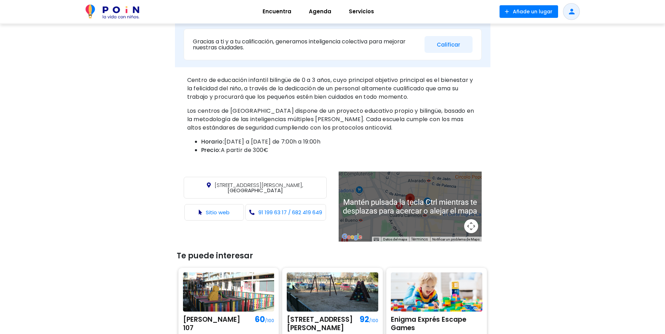 This screenshot has height=334, width=665. Describe the element at coordinates (290, 212) in the screenshot. I see `a: 91 199 63 17 / 682 419 649` at that location.